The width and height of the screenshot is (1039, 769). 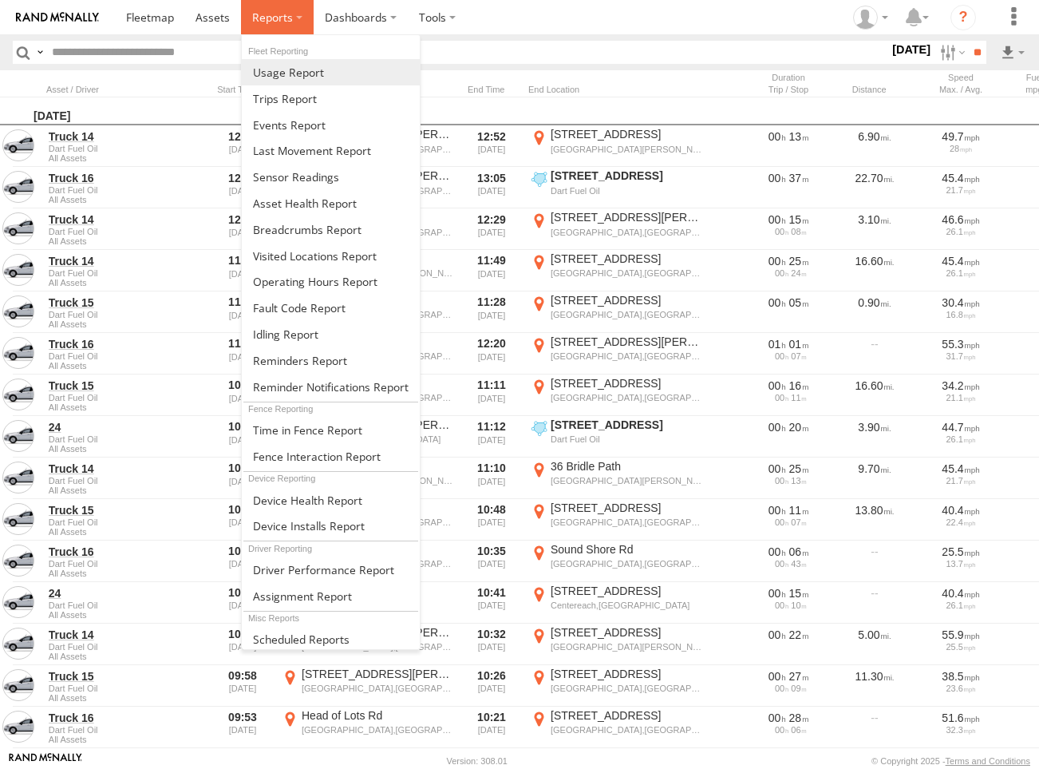 I want to click on div: 13.7, so click(x=961, y=563).